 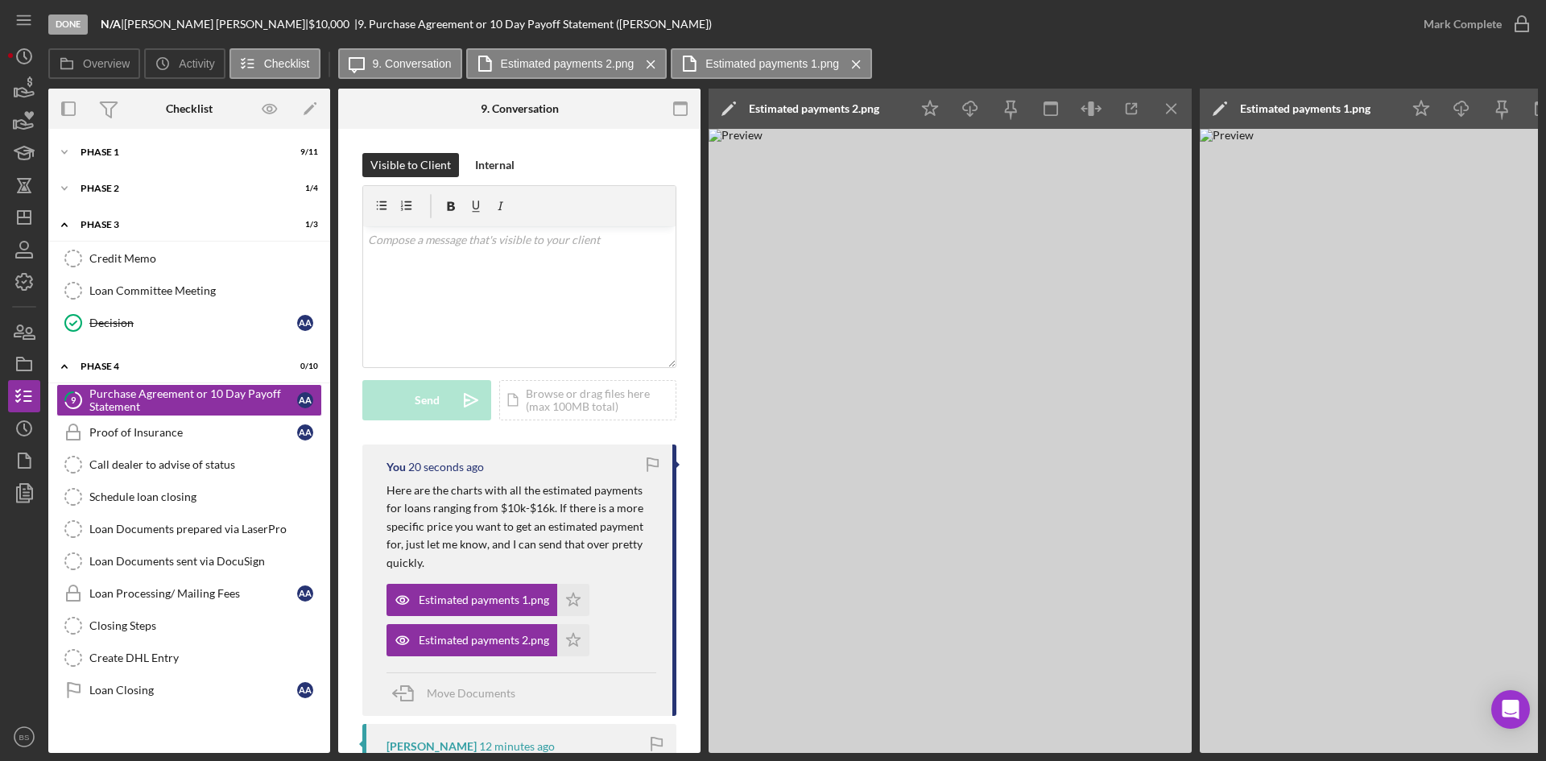 I want to click on div: 1 / 4, so click(x=303, y=188).